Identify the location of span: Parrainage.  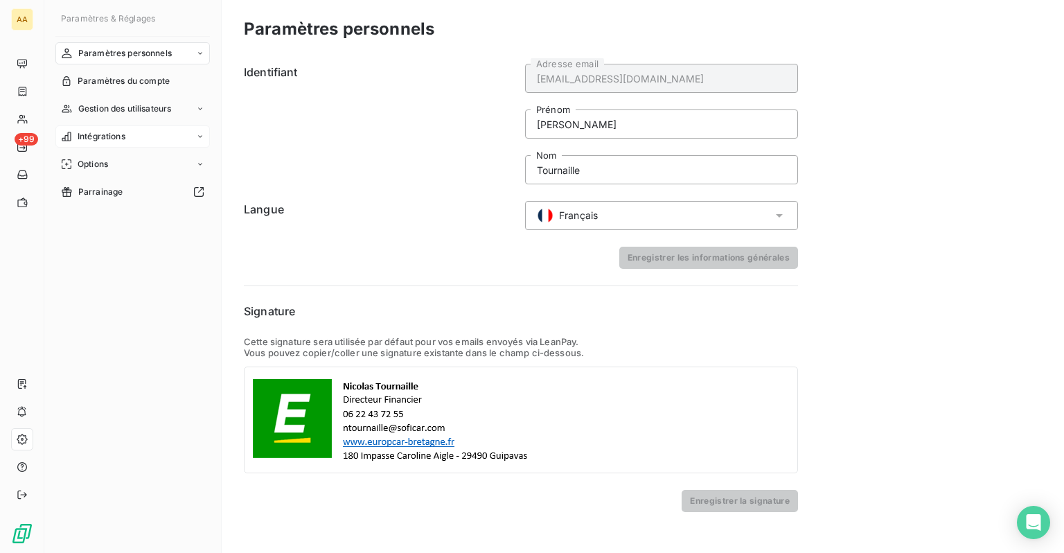
(100, 192).